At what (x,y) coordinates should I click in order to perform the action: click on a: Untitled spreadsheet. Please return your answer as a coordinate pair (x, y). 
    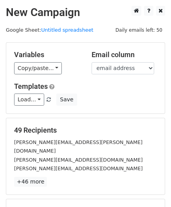
    Looking at the image, I should click on (67, 30).